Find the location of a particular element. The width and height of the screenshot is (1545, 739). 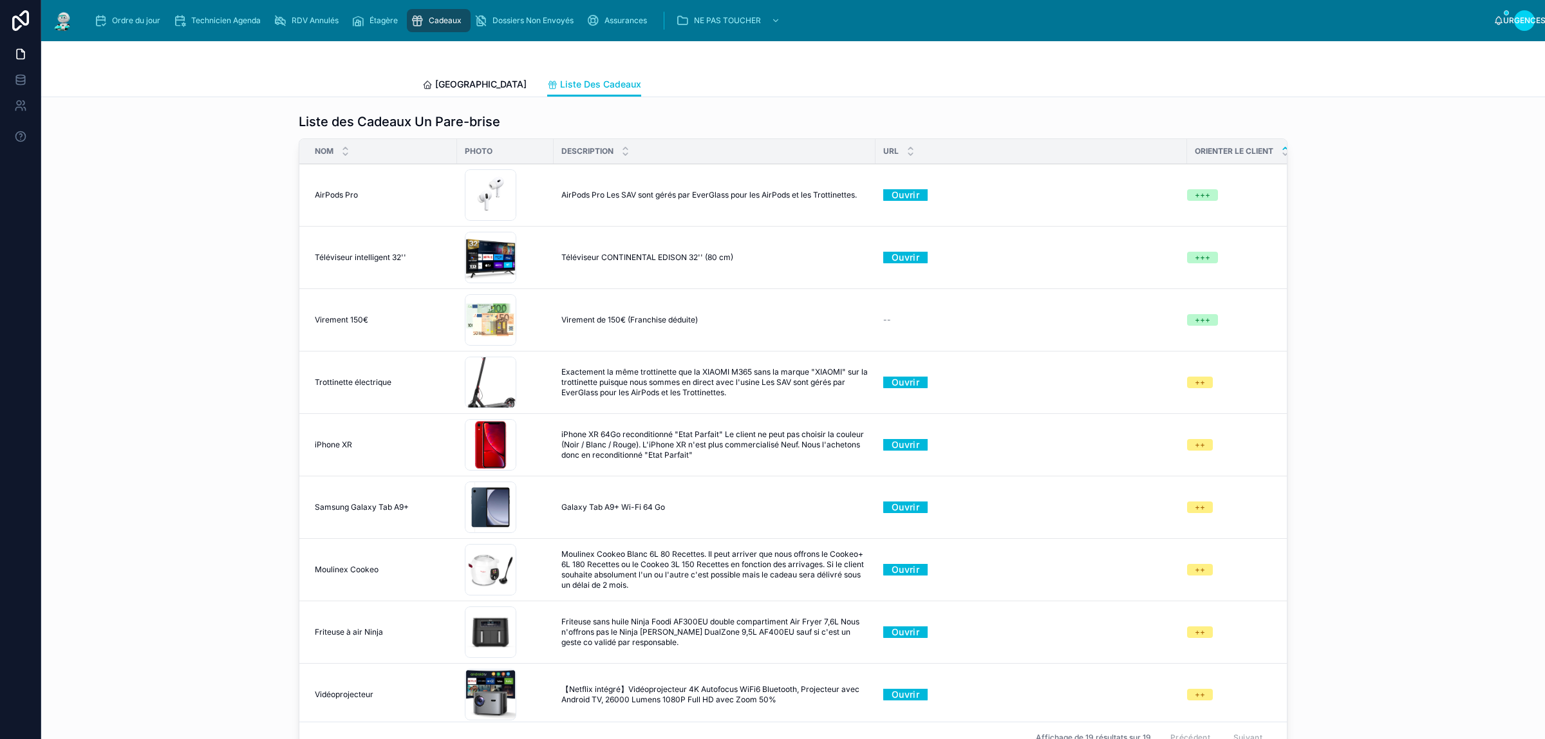

font: Technicien Agenda is located at coordinates (226, 20).